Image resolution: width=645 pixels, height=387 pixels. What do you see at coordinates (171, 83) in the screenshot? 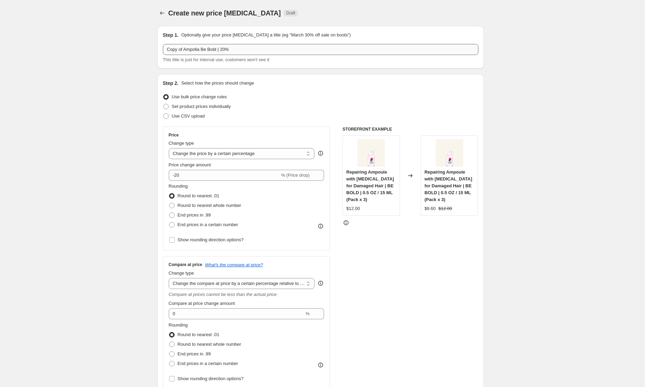
I see `h2: Step 2.` at bounding box center [171, 83].